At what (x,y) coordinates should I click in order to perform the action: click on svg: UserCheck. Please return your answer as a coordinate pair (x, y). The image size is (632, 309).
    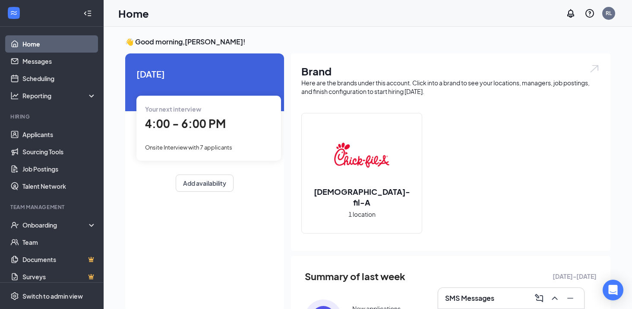
    Looking at the image, I should click on (15, 225).